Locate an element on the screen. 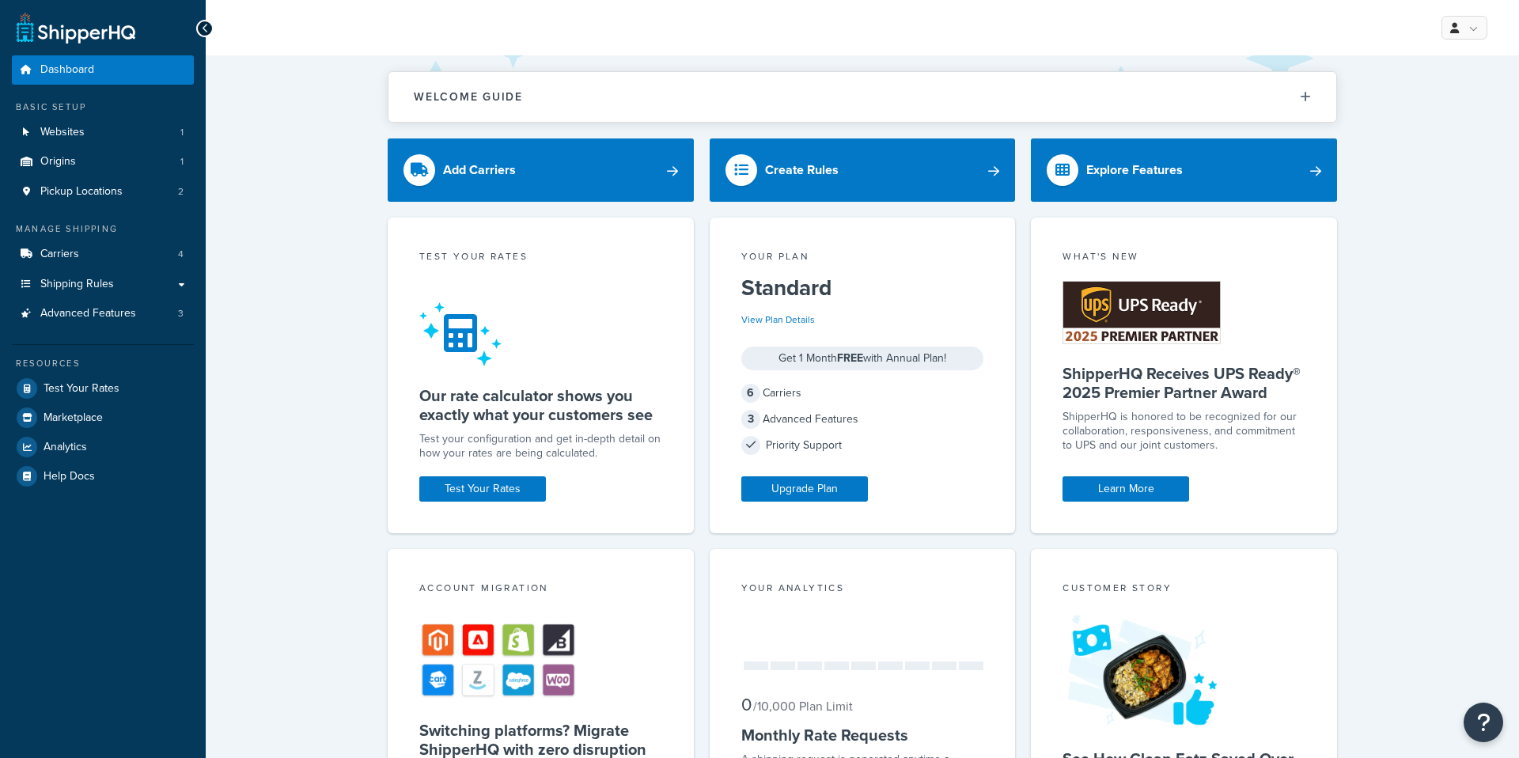 The width and height of the screenshot is (1519, 758). div: Resources is located at coordinates (103, 363).